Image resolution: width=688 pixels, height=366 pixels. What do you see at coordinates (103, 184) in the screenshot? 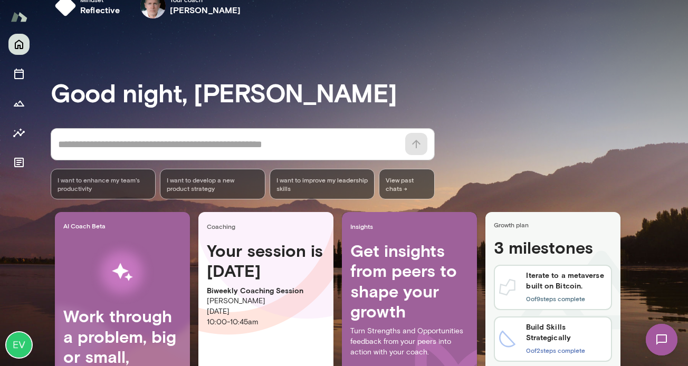
I see `div: I want to enhance my team's productivity` at bounding box center [103, 184].